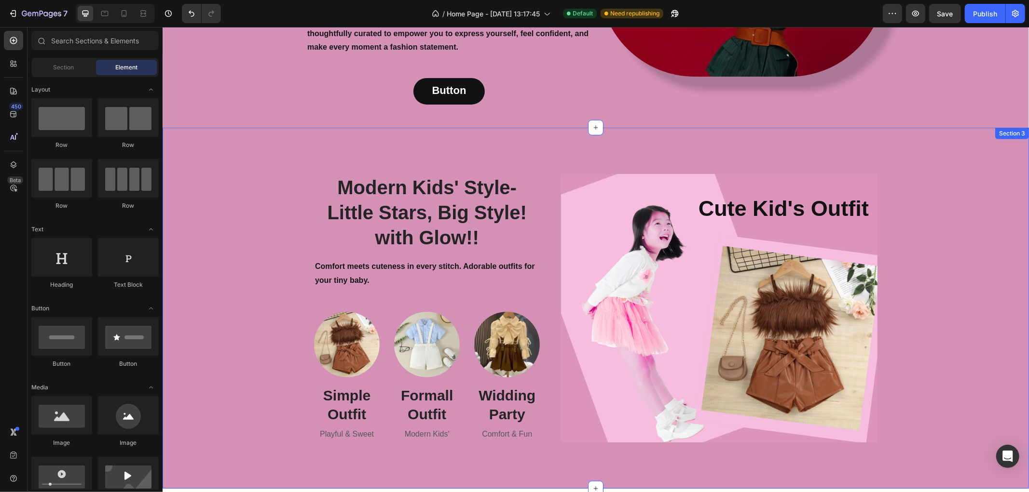  Describe the element at coordinates (38, 14) in the screenshot. I see `button: 7` at that location.